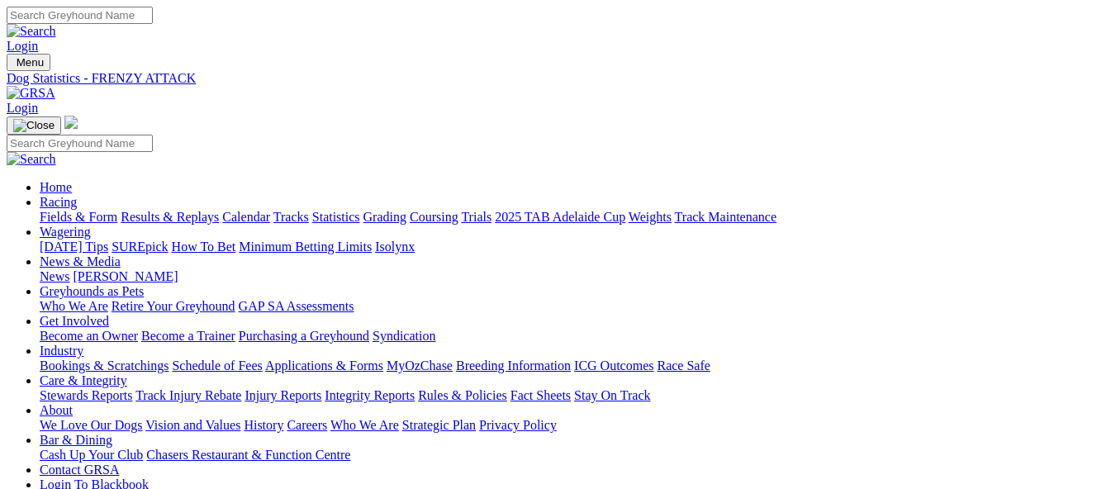 The image size is (1116, 489). What do you see at coordinates (83, 380) in the screenshot?
I see `a: Care & Integrity` at bounding box center [83, 380].